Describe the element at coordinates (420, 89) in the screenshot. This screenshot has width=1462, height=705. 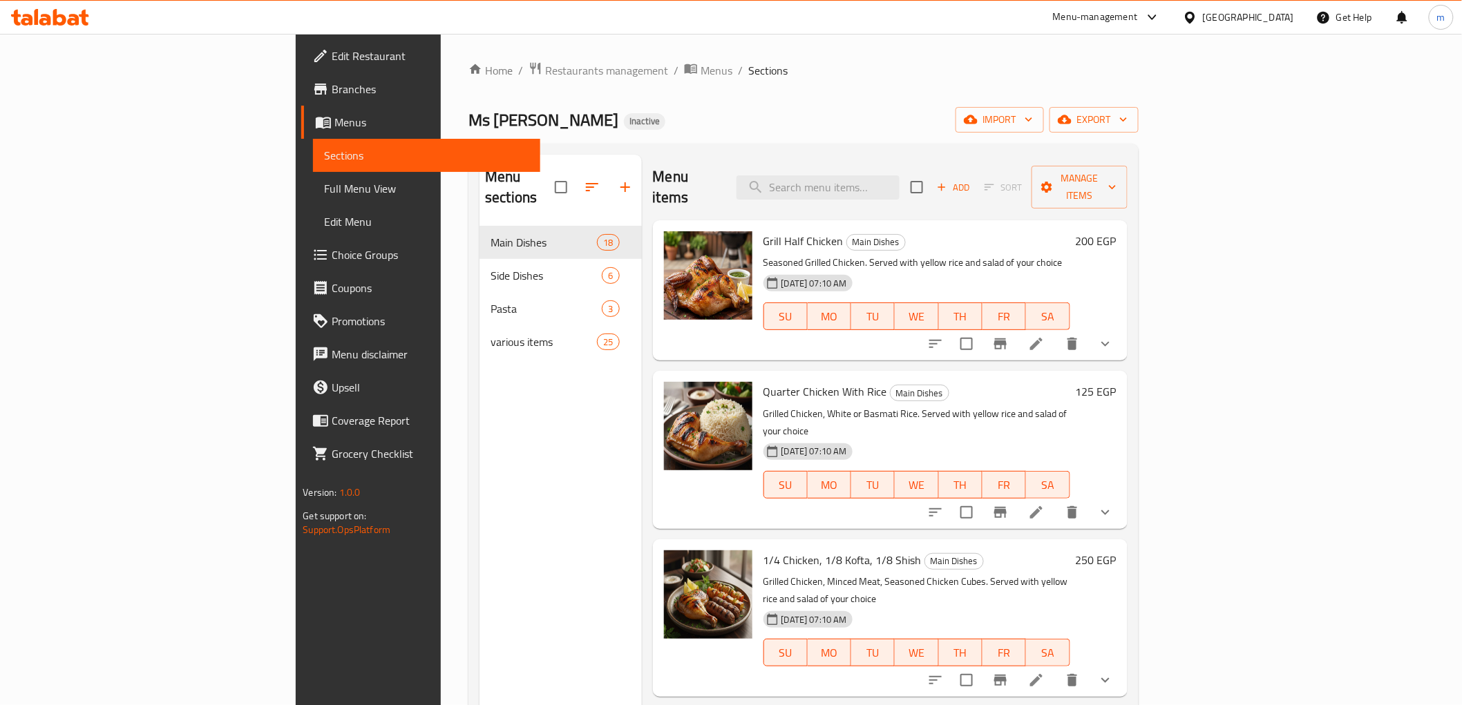
I see `a: Branches` at that location.